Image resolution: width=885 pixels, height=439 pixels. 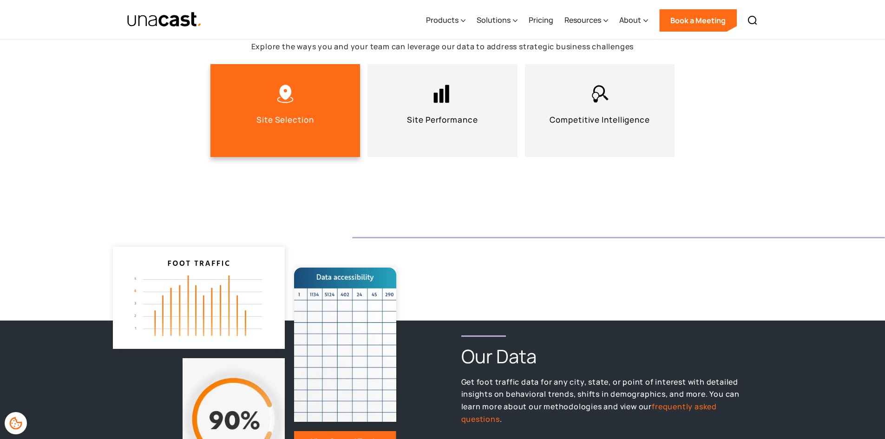 I want to click on a: Pricing, so click(x=541, y=20).